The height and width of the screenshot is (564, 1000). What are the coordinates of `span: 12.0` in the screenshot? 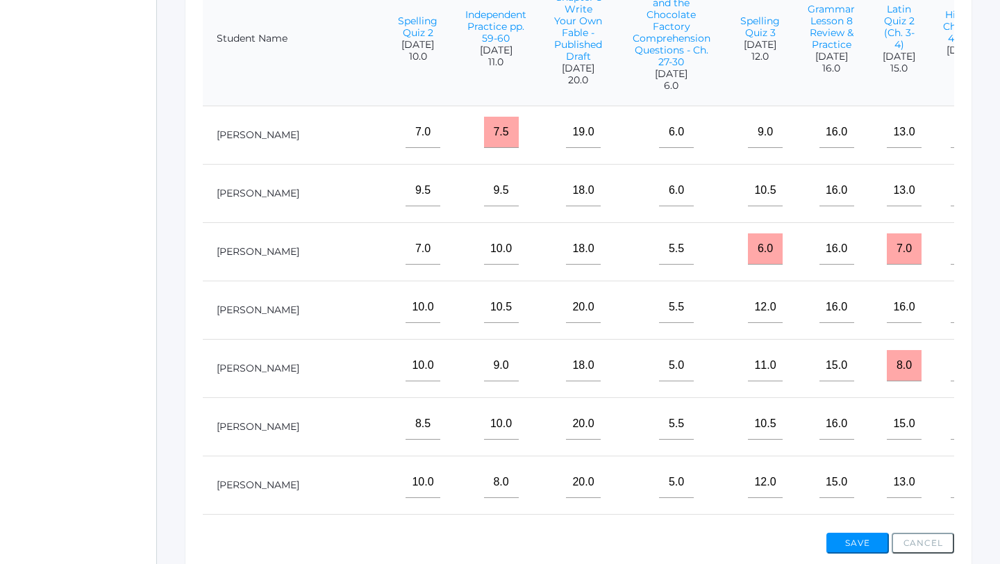 It's located at (760, 56).